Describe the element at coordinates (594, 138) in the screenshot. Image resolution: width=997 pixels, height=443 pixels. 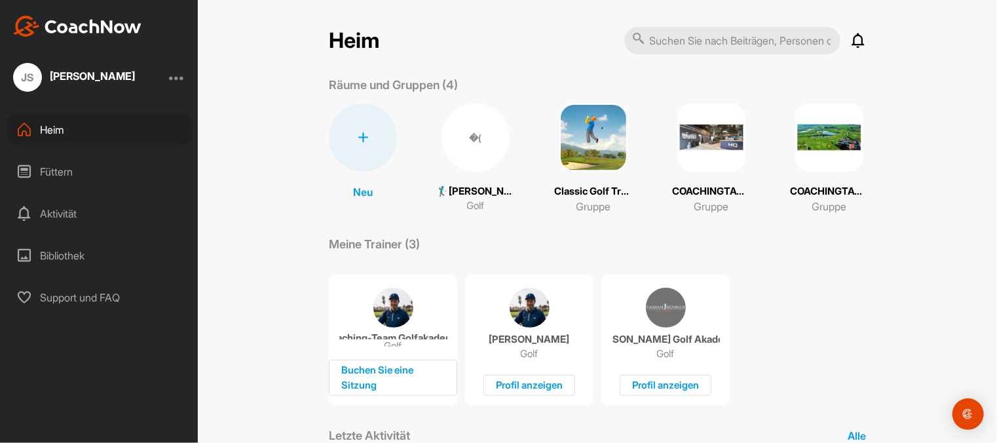
I see `img: square_940d96c4bb369f85efc1e6d025c58b75.png` at that location.